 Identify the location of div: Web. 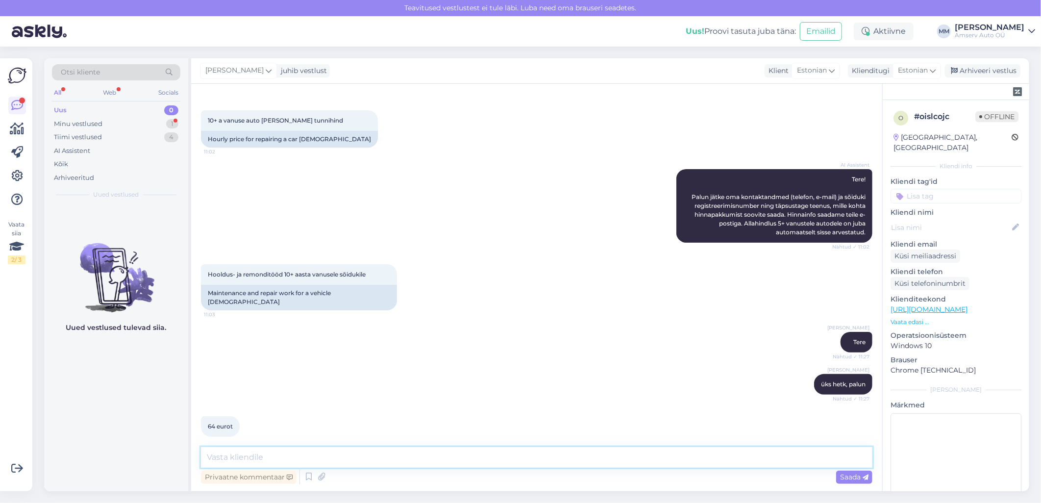
(110, 93).